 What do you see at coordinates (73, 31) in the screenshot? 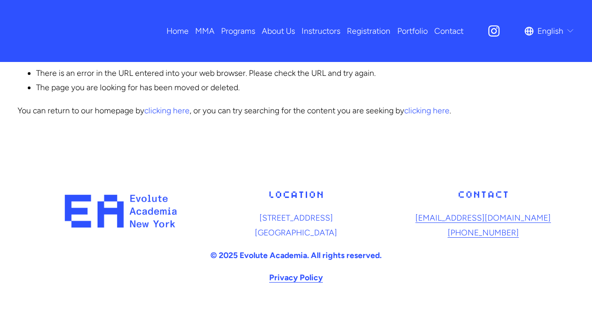
I see `img: EA` at bounding box center [73, 31].